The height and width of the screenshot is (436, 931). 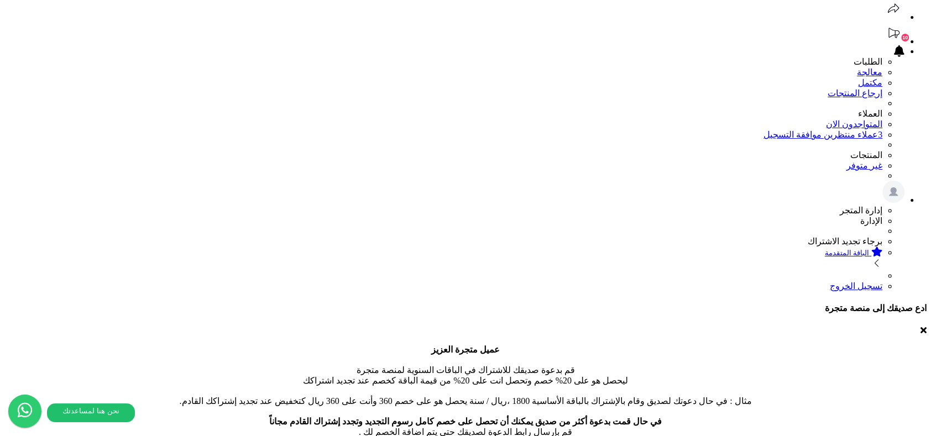 What do you see at coordinates (444, 259) in the screenshot?
I see `a: الباقة المتقدمة` at bounding box center [444, 259].